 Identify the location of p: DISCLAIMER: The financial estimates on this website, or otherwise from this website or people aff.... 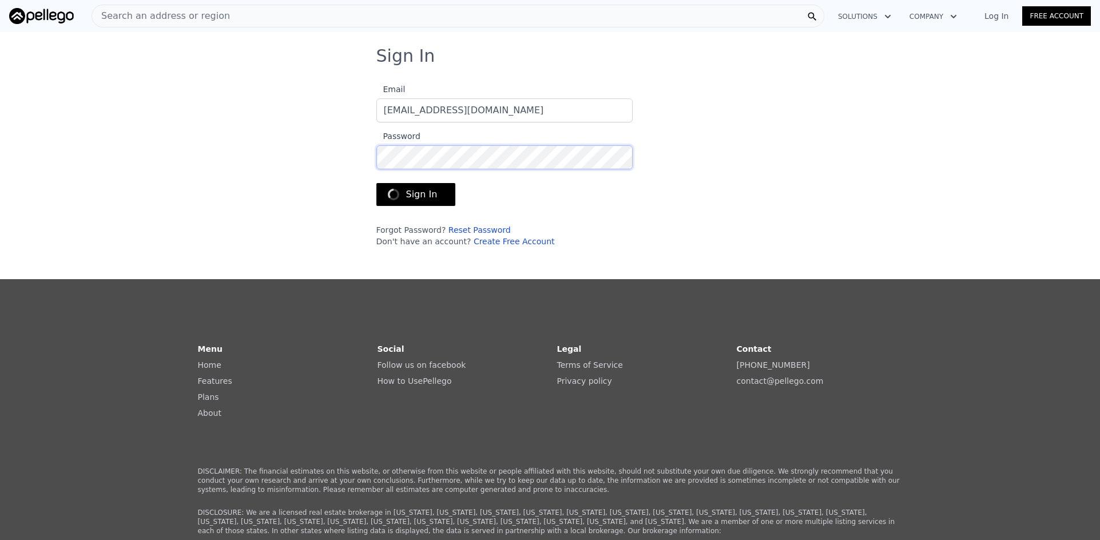
(550, 481).